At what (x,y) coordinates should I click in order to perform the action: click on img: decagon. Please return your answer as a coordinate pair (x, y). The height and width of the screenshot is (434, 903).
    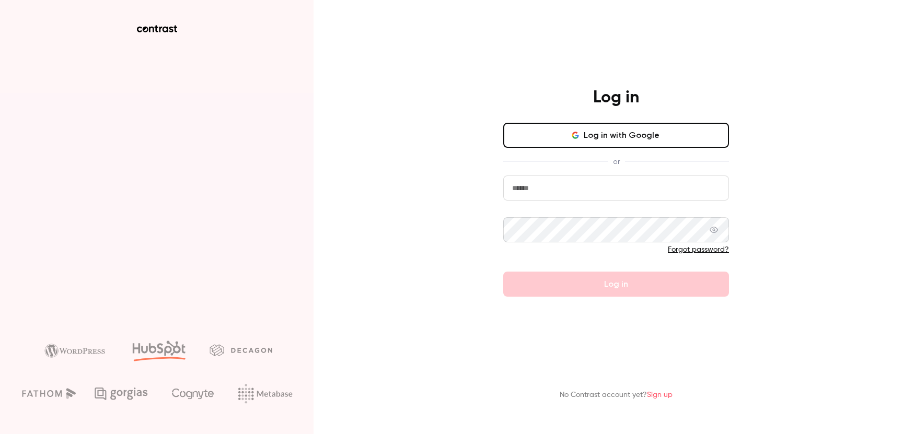
    Looking at the image, I should click on (241, 350).